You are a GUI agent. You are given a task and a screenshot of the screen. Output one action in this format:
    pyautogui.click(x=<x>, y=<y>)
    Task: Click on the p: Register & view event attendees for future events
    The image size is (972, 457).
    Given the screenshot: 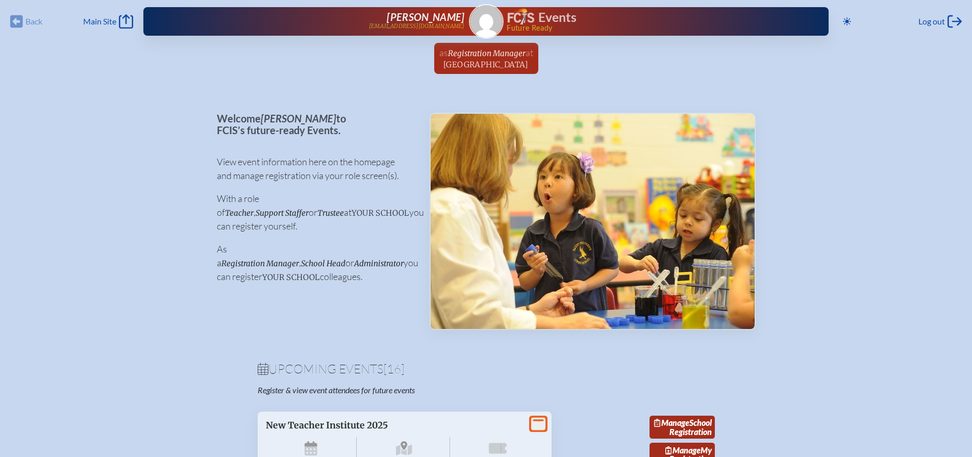 What is the action you would take?
    pyautogui.click(x=393, y=391)
    